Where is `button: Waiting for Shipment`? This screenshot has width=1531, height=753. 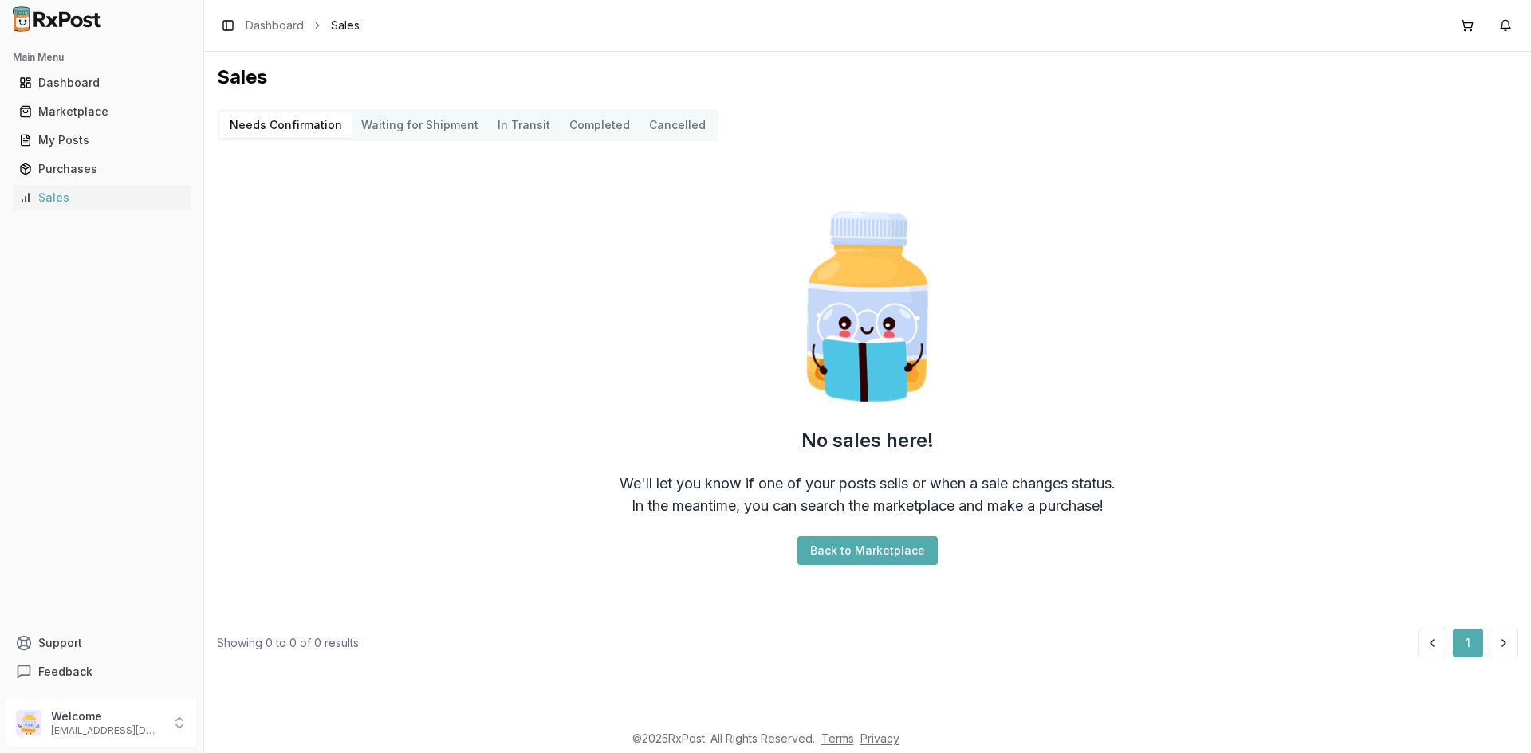
button: Waiting for Shipment is located at coordinates (419, 125).